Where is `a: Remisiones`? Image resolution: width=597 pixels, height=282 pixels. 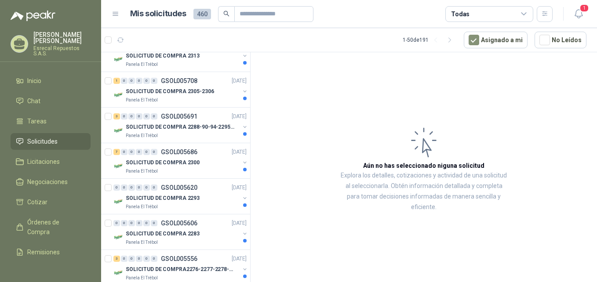
a: Remisiones is located at coordinates (51, 252).